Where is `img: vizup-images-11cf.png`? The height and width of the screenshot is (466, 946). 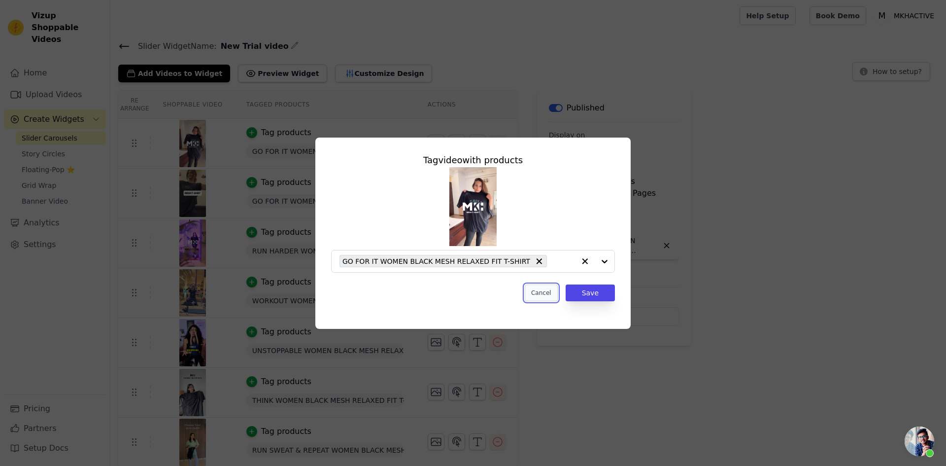 img: vizup-images-11cf.png is located at coordinates (473, 207).